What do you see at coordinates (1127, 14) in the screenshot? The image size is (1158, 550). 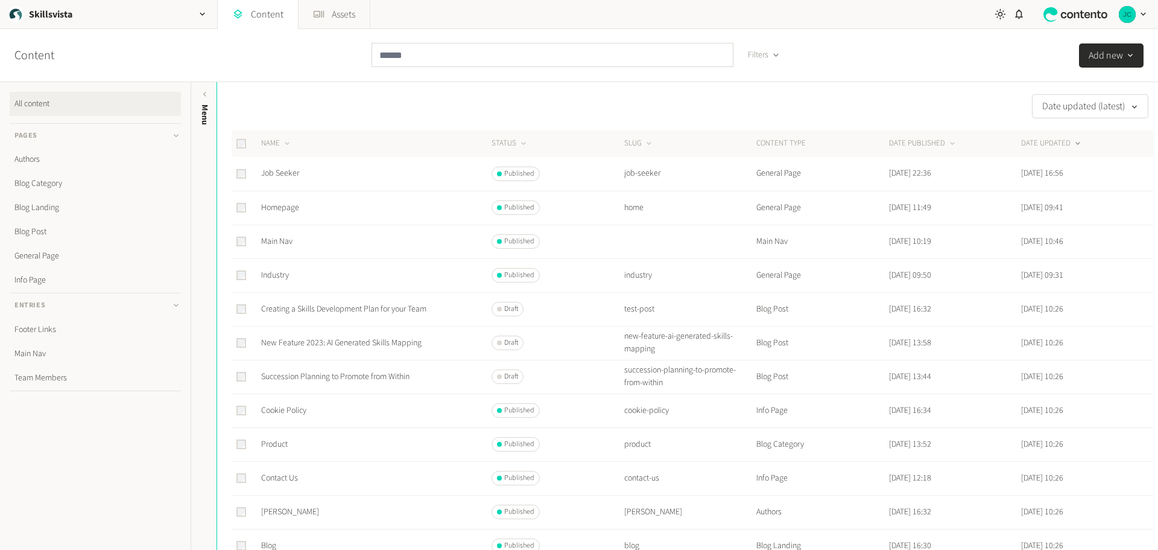 I see `img: Jason Culloty` at bounding box center [1127, 14].